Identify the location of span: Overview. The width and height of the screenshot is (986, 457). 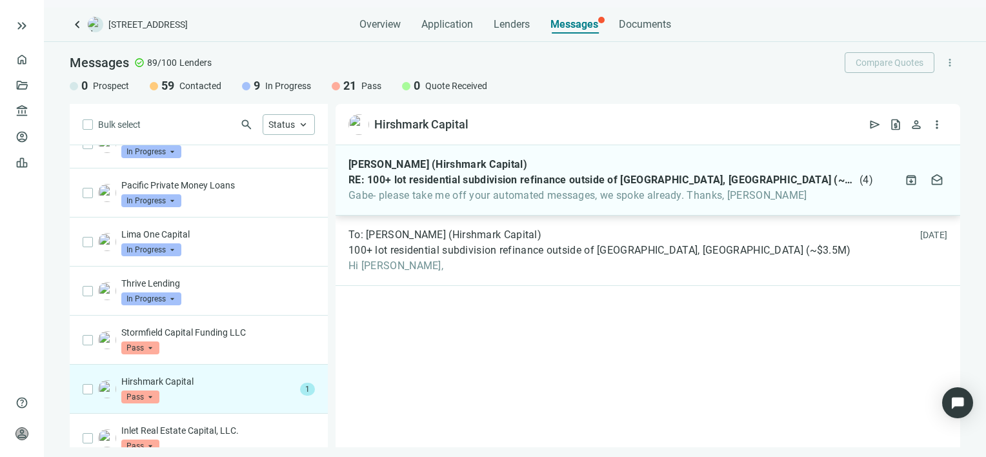
(380, 25).